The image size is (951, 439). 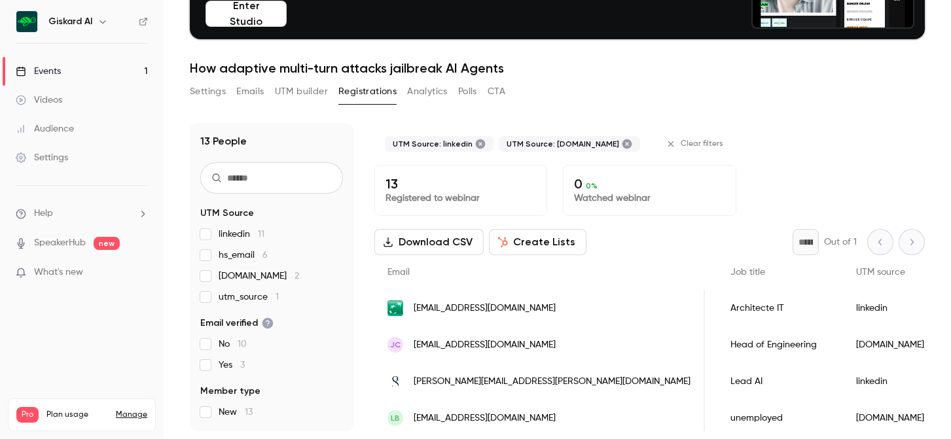 I want to click on span: Email, so click(x=399, y=272).